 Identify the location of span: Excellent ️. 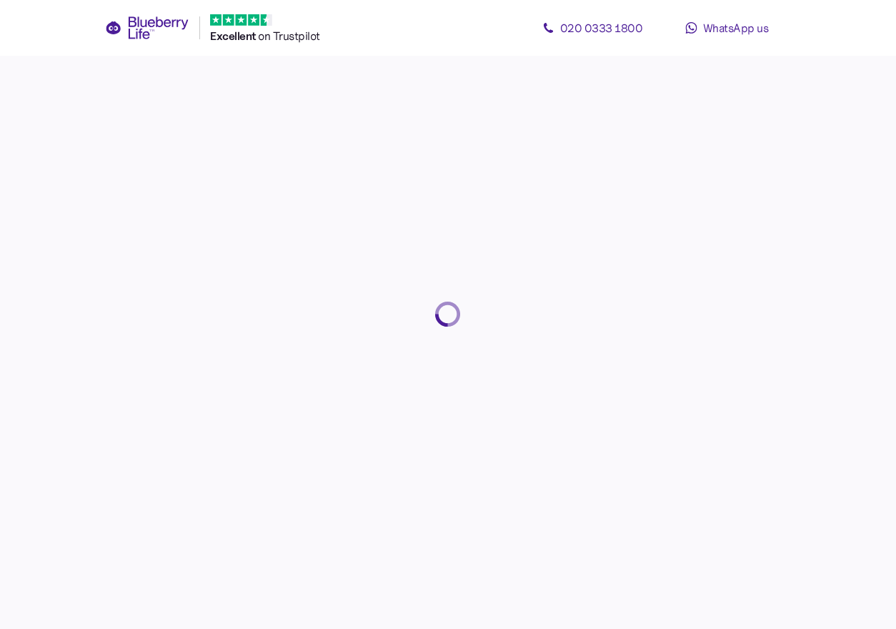
(234, 36).